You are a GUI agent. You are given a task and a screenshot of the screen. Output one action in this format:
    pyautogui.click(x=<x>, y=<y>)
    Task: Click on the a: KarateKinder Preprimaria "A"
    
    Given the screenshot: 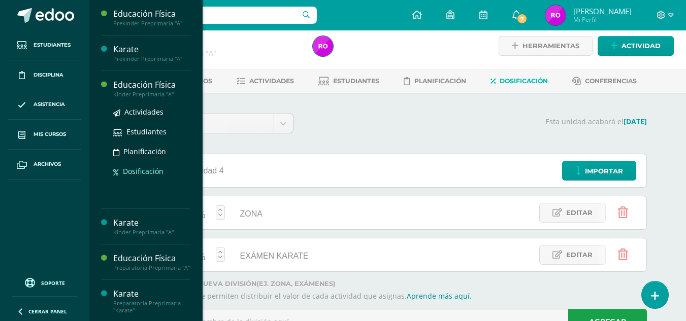 What is the action you would take?
    pyautogui.click(x=152, y=226)
    